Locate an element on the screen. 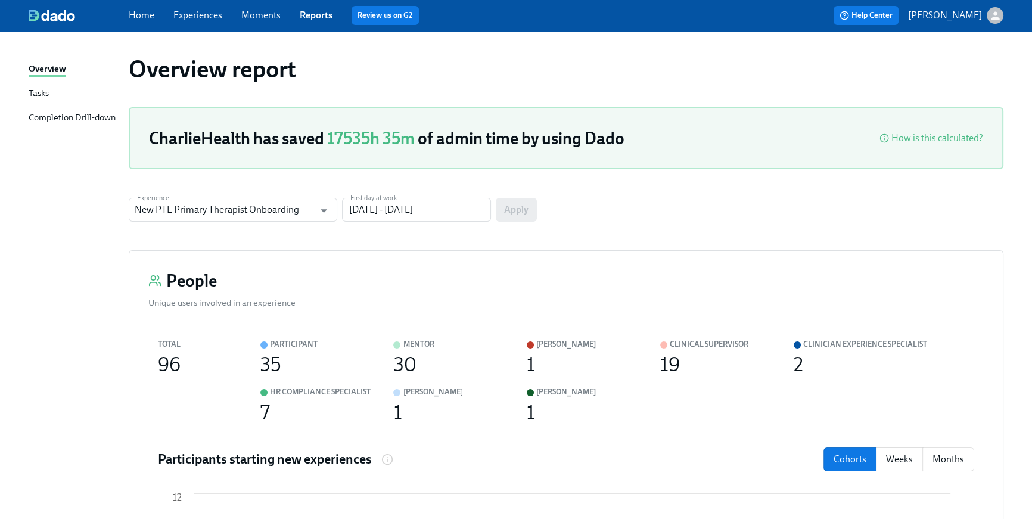  button: Open is located at coordinates (323, 210).